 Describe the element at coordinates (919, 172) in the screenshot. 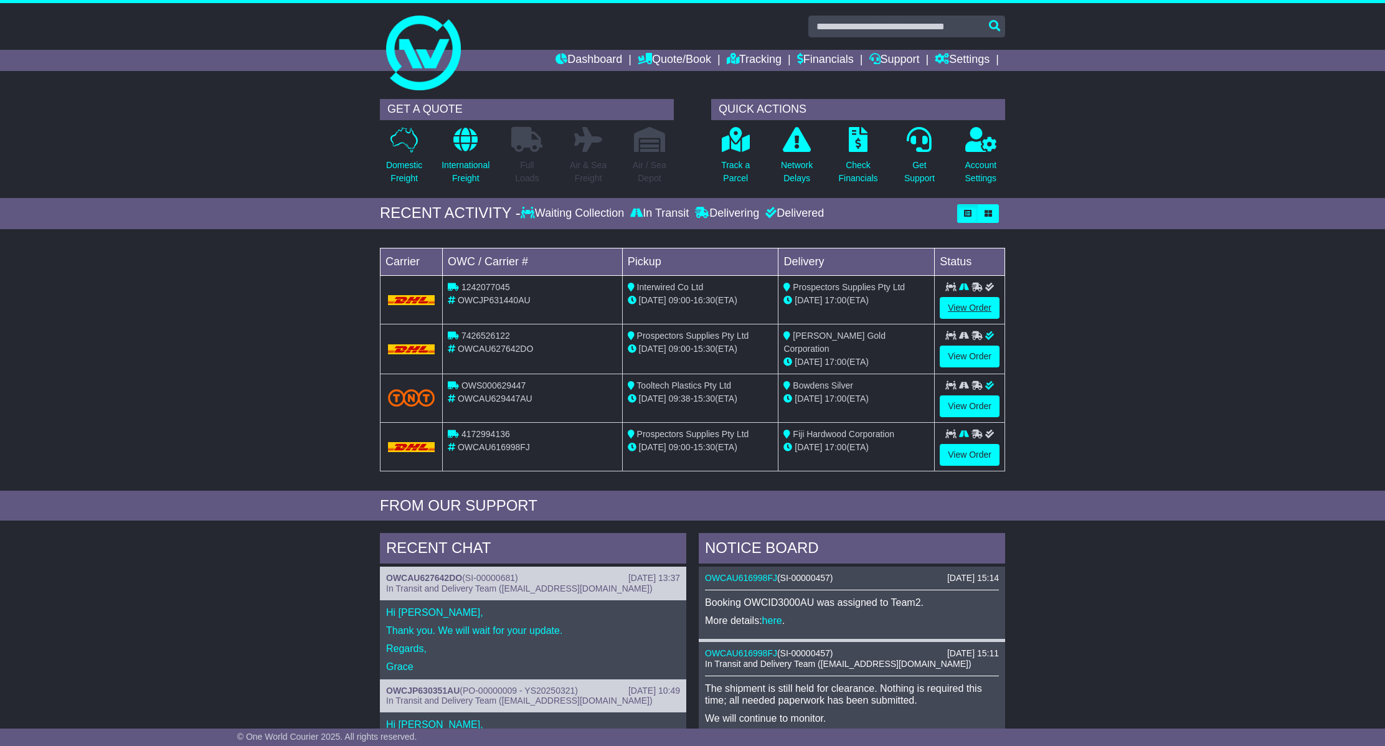

I see `p: Get Support` at that location.